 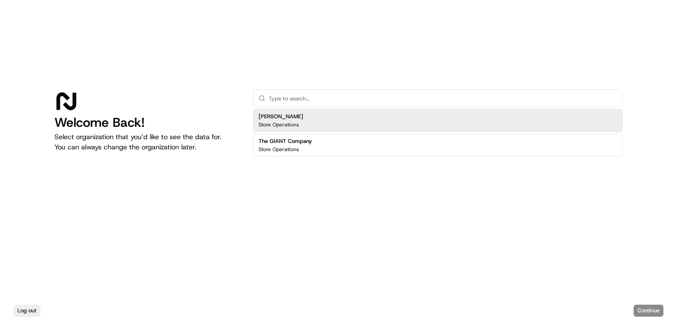 What do you see at coordinates (442, 98) in the screenshot?
I see `input: Type to search...` at bounding box center [442, 98].